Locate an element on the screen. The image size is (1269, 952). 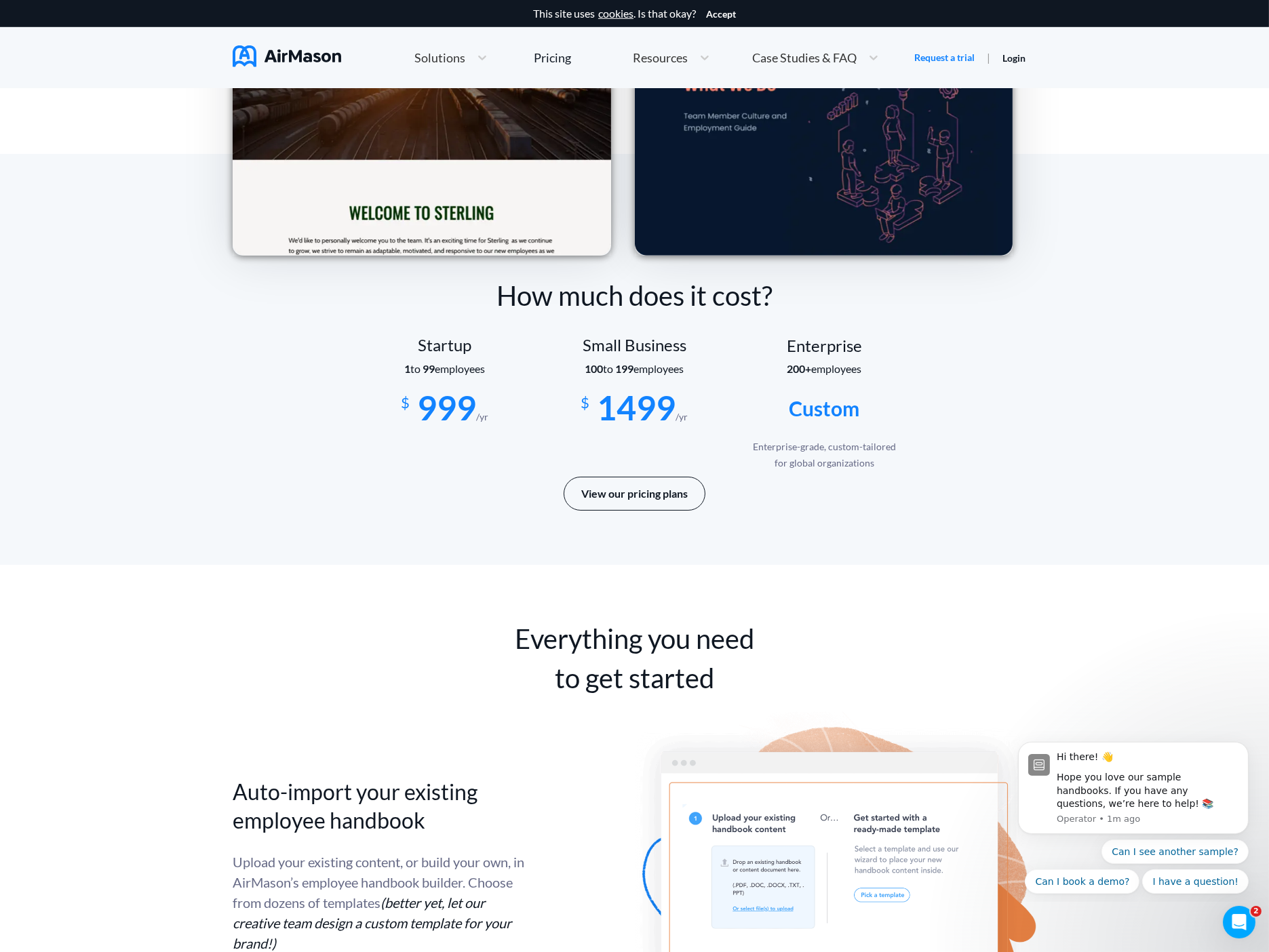
b: 99 is located at coordinates (429, 368).